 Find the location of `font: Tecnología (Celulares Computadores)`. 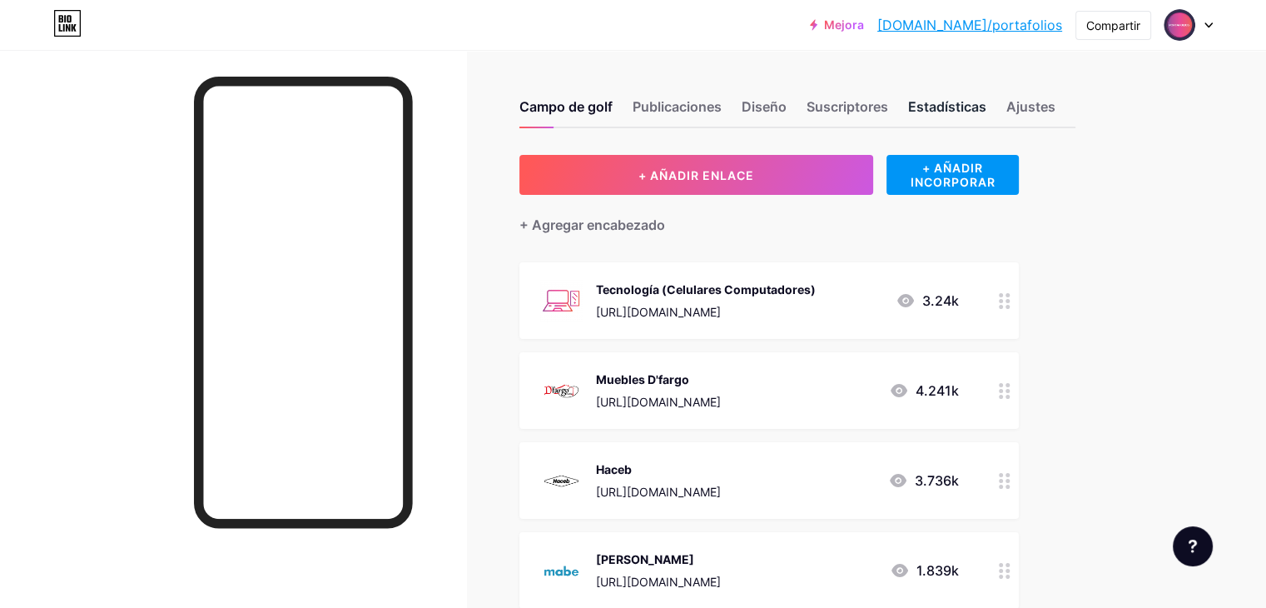

font: Tecnología (Celulares Computadores) is located at coordinates (706, 289).